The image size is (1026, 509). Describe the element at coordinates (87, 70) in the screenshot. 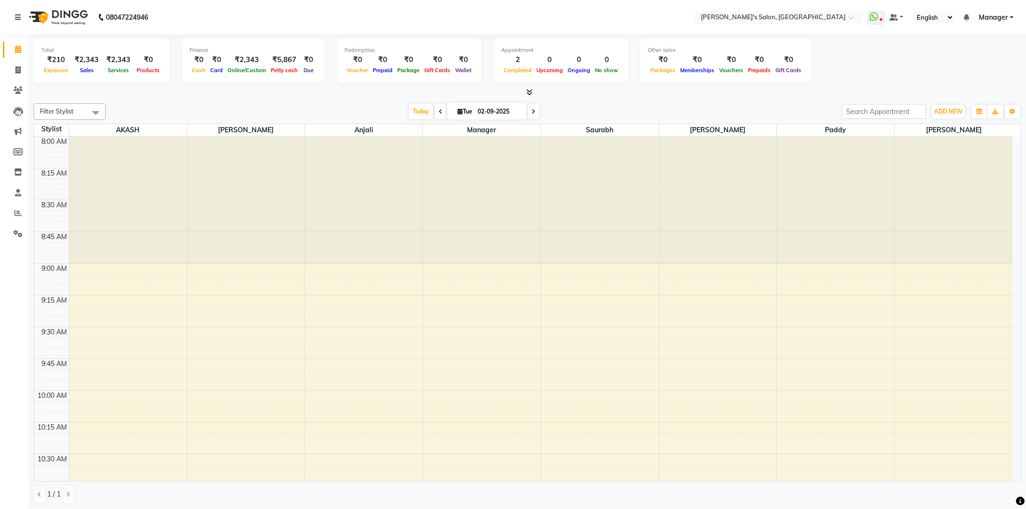

I see `span: Sales` at that location.